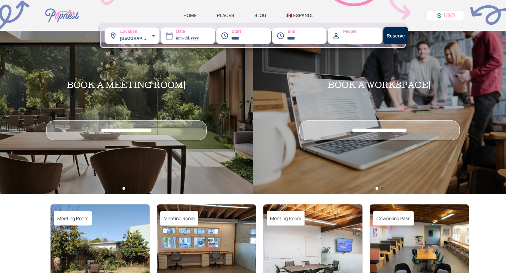  Describe the element at coordinates (260, 15) in the screenshot. I see `a: BLOG` at that location.